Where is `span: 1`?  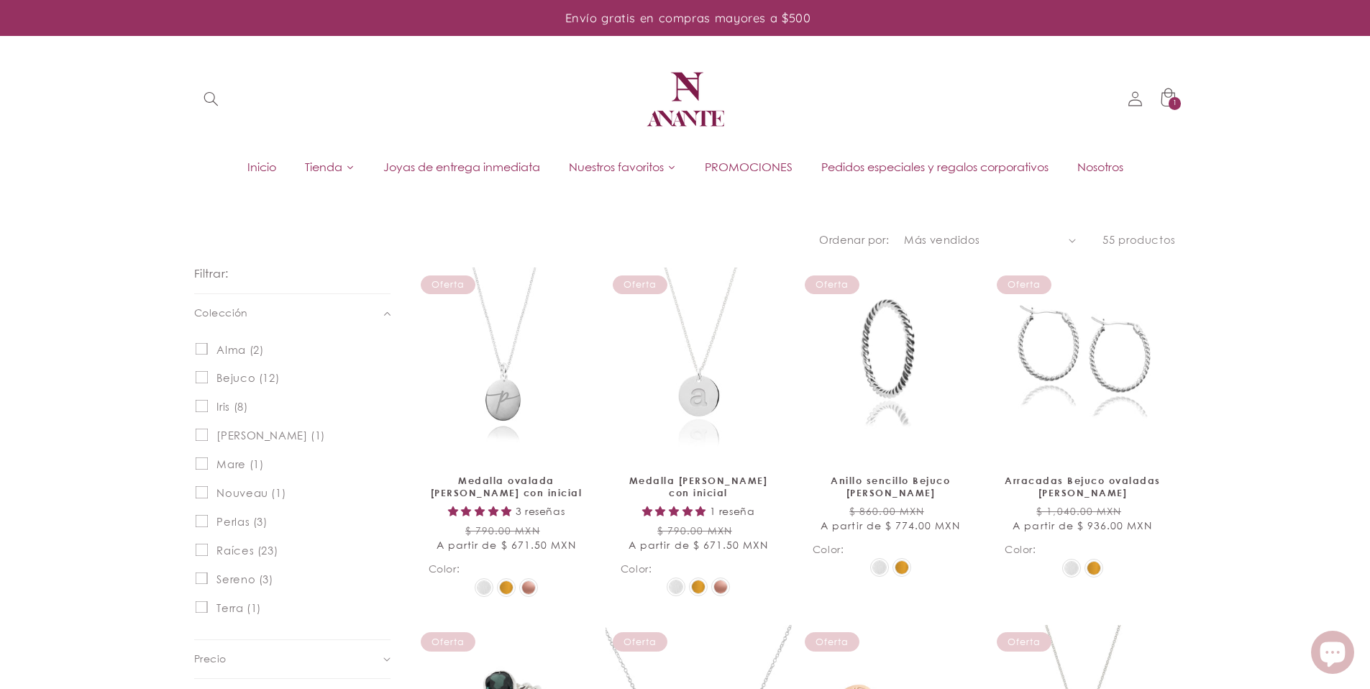
span: 1 is located at coordinates (1175, 104).